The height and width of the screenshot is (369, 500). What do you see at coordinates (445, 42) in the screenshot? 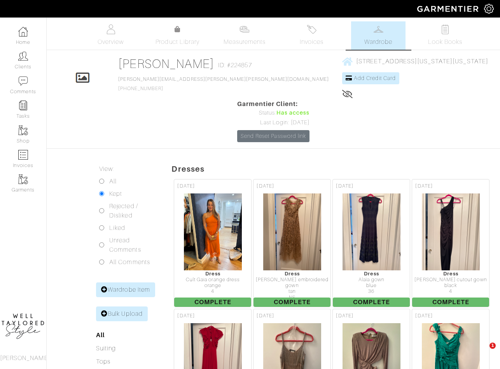
I see `span: Look Books` at bounding box center [445, 42].